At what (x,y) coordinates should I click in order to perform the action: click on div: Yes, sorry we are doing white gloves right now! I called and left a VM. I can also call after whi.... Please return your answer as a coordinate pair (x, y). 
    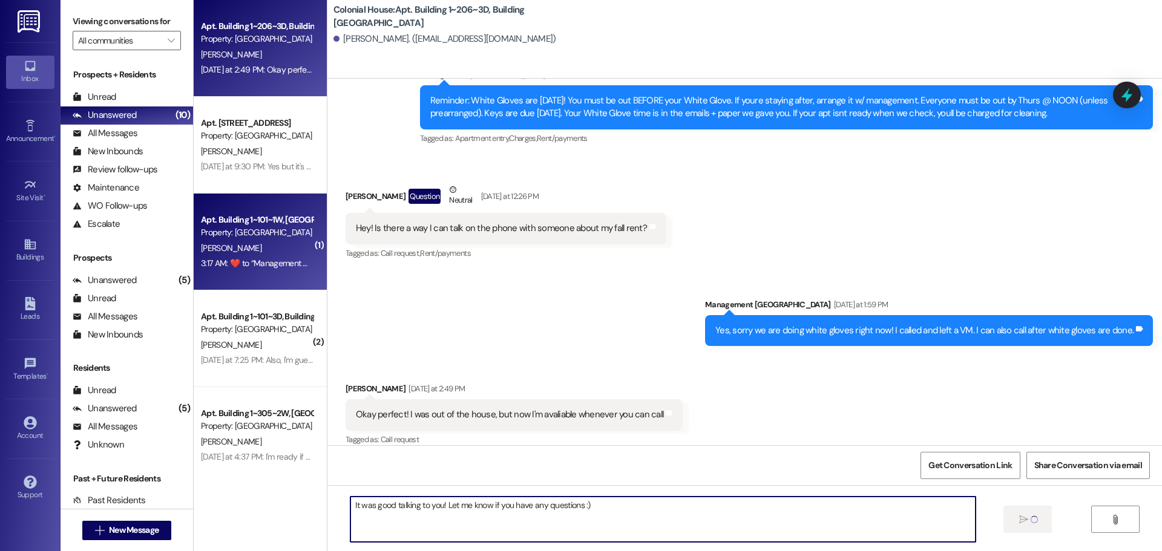
    Looking at the image, I should click on (924, 330).